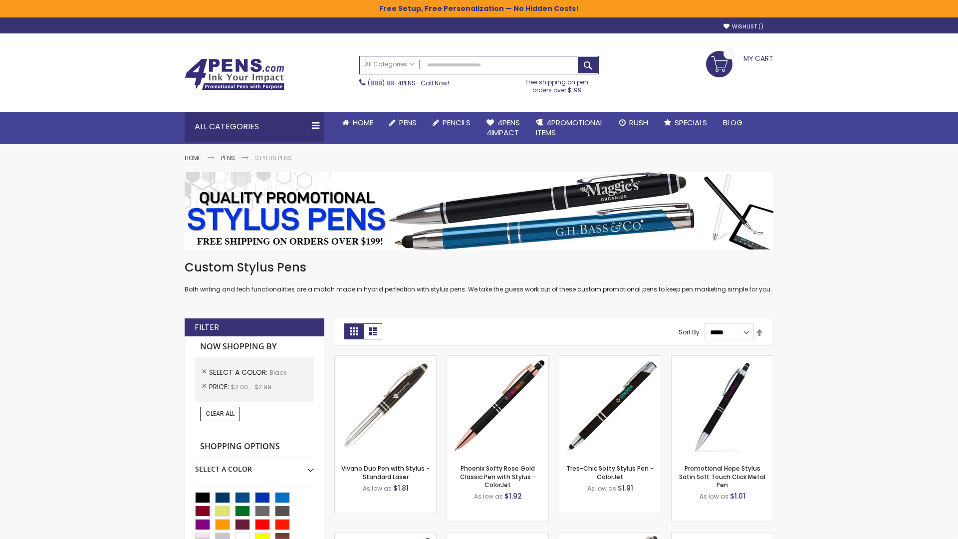 Image resolution: width=958 pixels, height=539 pixels. What do you see at coordinates (610, 406) in the screenshot?
I see `img: Tres-Chic Softy Stylus Pen - ColorJet-Black` at bounding box center [610, 406].